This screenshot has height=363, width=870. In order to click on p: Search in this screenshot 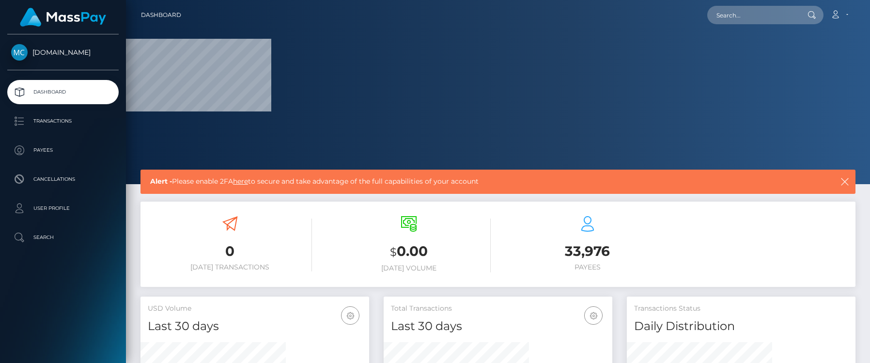, I will do `click(63, 237)`.